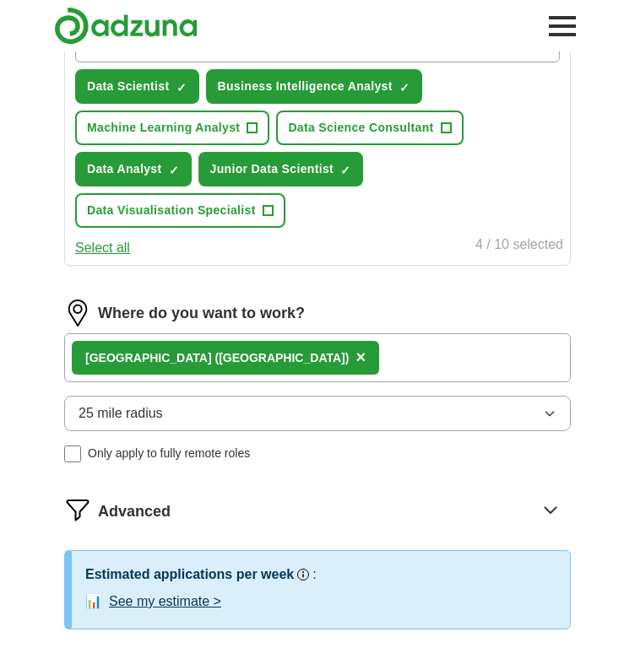 This screenshot has height=648, width=635. I want to click on span: Only apply to fully remote roles, so click(169, 453).